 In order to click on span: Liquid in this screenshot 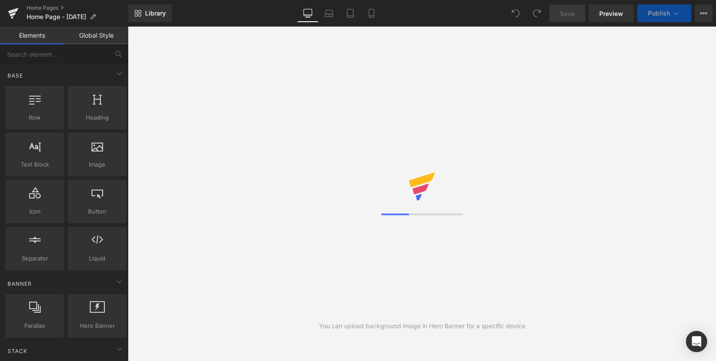, I will do `click(97, 258)`.